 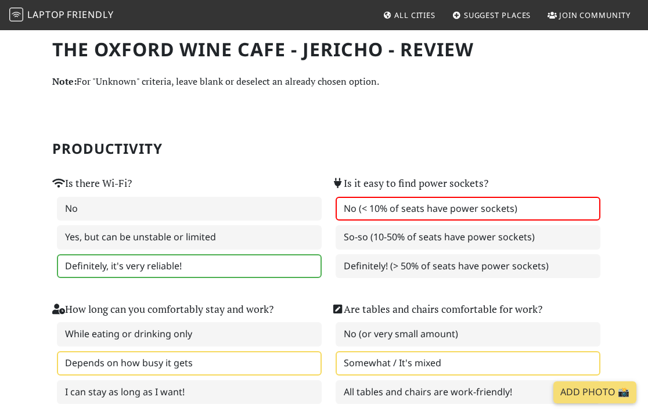 What do you see at coordinates (189, 267) in the screenshot?
I see `label: Definitely, it's very reliable!` at bounding box center [189, 267].